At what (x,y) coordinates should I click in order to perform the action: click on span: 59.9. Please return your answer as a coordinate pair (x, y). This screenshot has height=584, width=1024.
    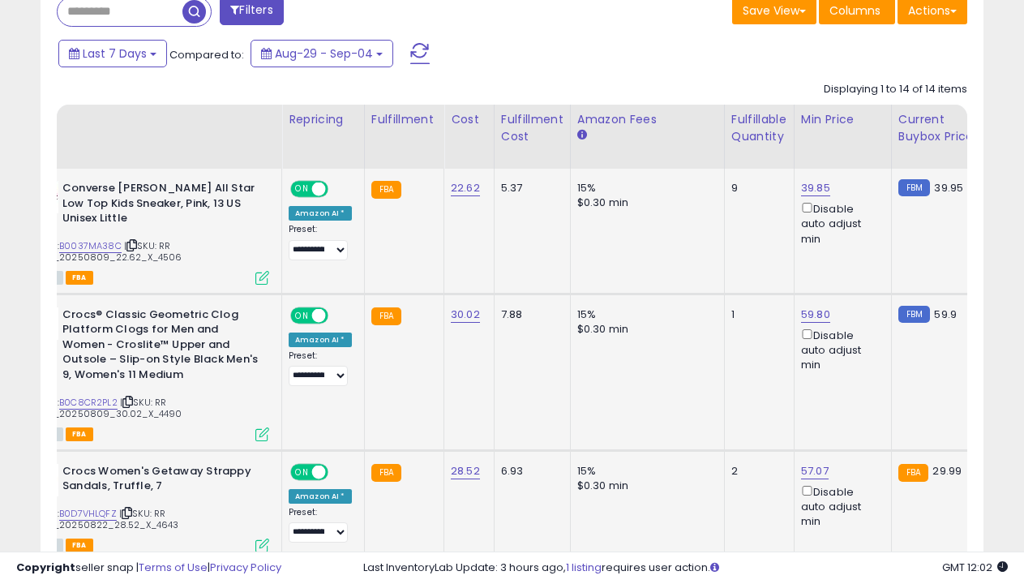
    Looking at the image, I should click on (946, 314).